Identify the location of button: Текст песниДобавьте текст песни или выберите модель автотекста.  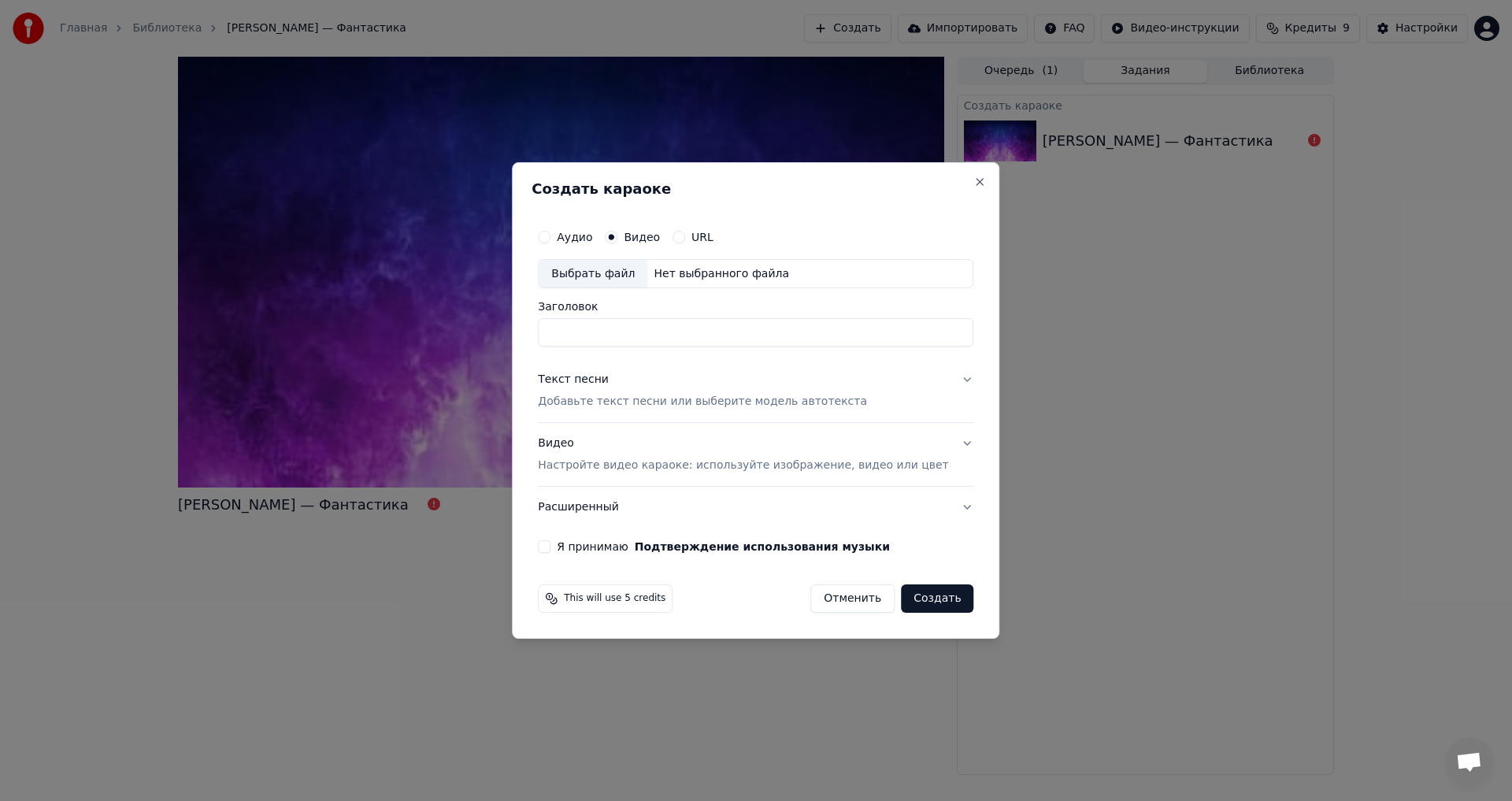
(756, 391).